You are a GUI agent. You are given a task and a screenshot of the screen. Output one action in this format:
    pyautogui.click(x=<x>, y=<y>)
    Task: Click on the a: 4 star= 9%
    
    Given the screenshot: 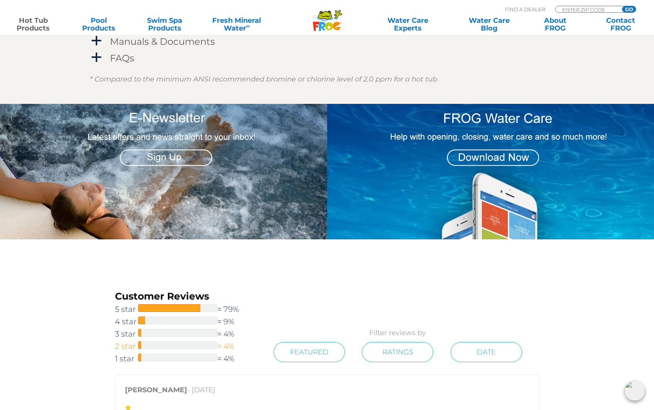 What is the action you would take?
    pyautogui.click(x=186, y=321)
    